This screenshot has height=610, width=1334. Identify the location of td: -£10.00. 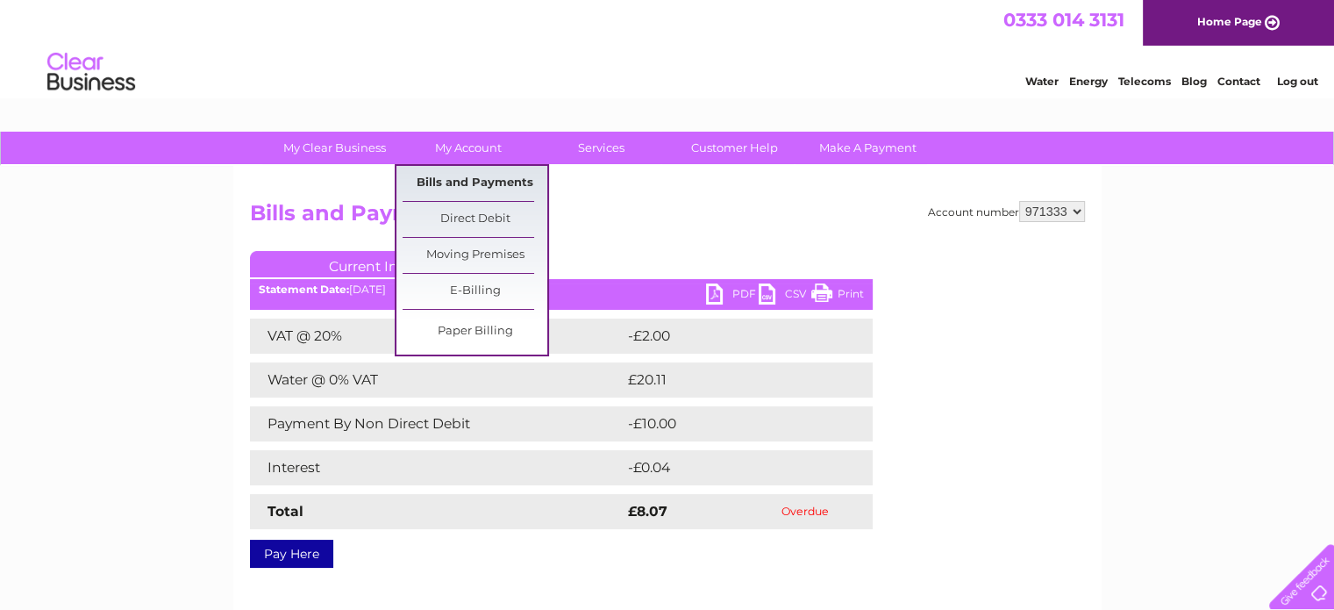
(732, 424).